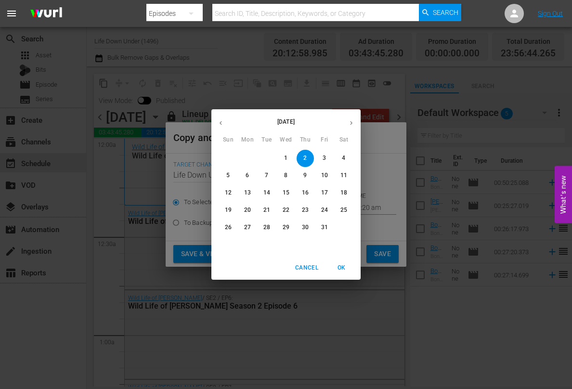  Describe the element at coordinates (267, 176) in the screenshot. I see `button: 7` at that location.